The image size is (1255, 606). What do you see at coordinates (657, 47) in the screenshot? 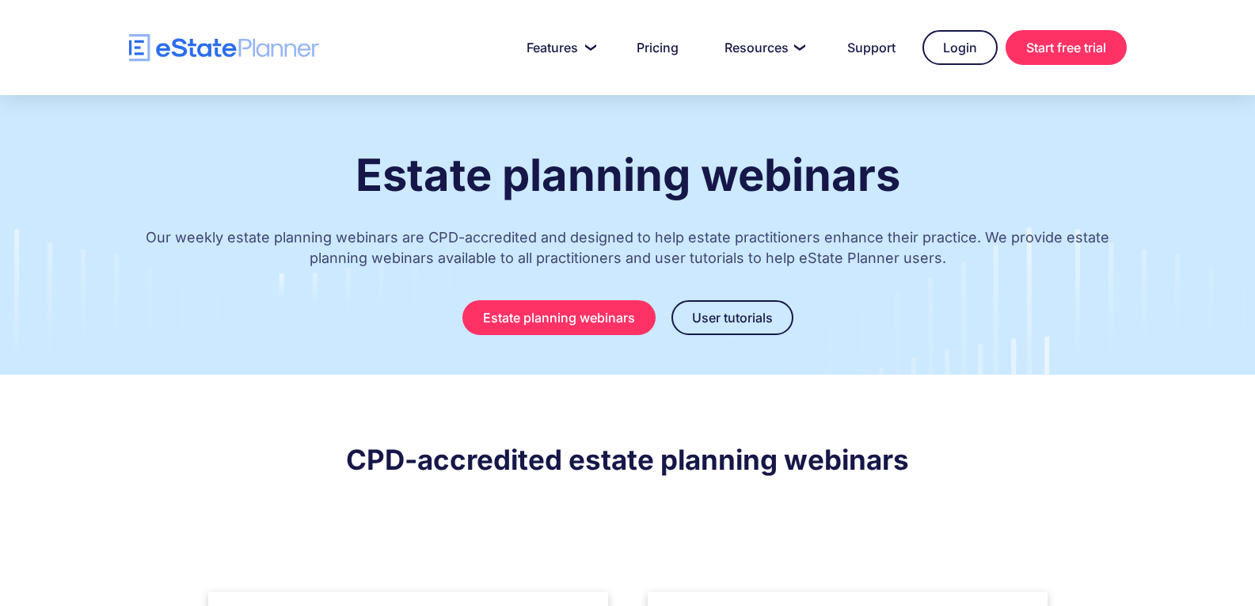
I see `a: Pricing` at bounding box center [657, 47].